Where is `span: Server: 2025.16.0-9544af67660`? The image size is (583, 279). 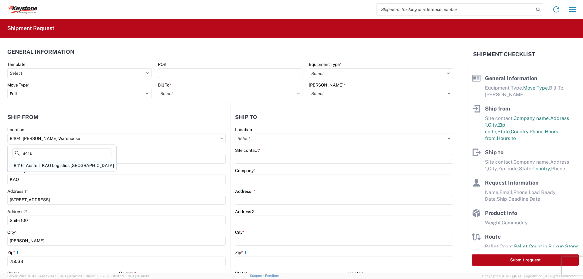 span: Server: 2025.16.0-9544af67660 is located at coordinates (45, 276).